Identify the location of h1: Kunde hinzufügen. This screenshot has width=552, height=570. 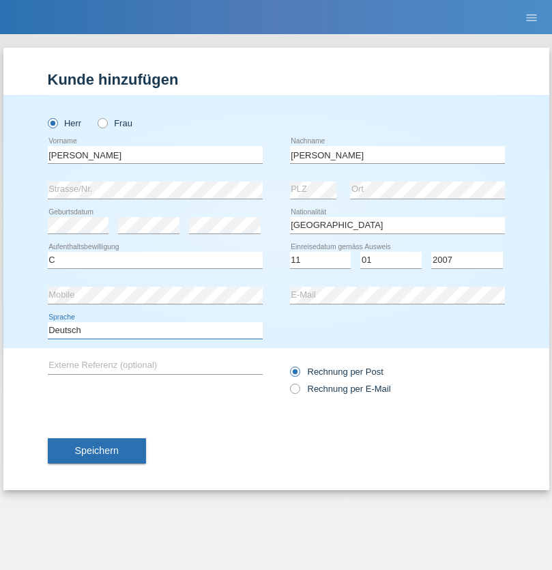
(276, 79).